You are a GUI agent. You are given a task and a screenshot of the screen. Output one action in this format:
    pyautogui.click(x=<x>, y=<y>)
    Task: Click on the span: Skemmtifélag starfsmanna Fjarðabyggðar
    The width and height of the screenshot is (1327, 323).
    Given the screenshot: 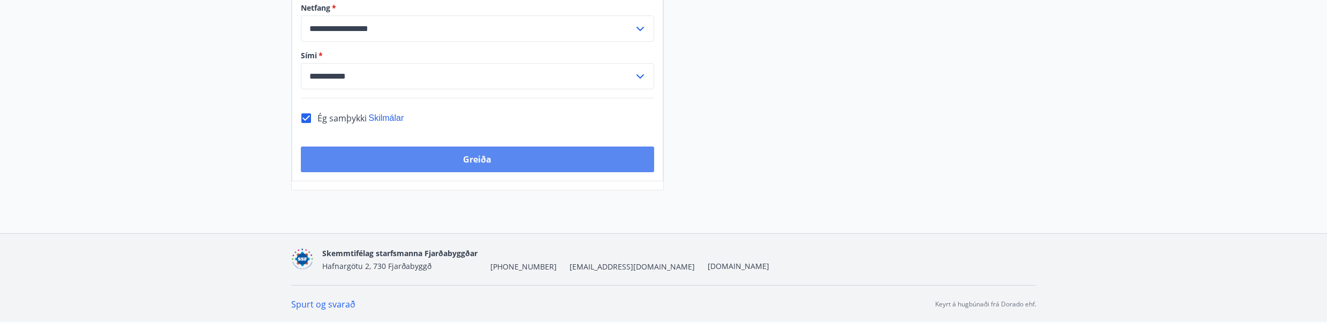 What is the action you would take?
    pyautogui.click(x=400, y=253)
    